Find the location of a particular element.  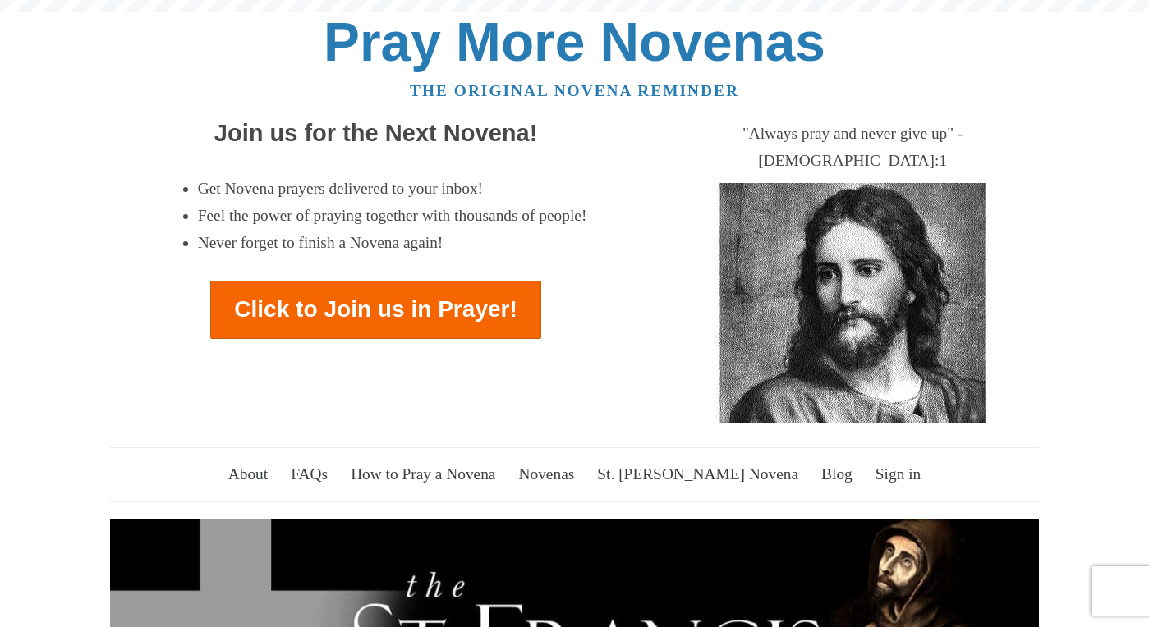

a: Blog is located at coordinates (836, 475).